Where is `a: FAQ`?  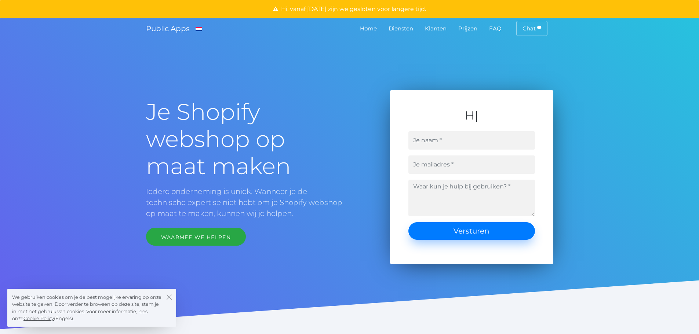
a: FAQ is located at coordinates (495, 29).